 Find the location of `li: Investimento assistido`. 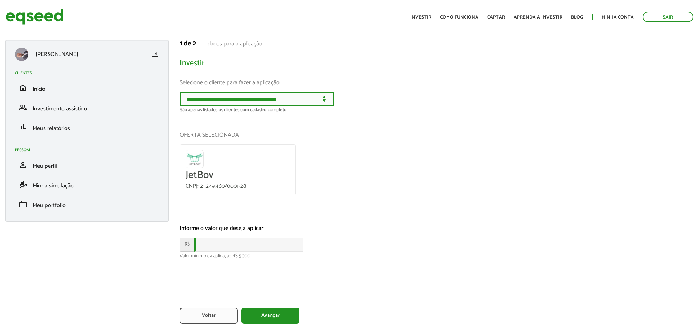

li: Investimento assistido is located at coordinates (87, 108).